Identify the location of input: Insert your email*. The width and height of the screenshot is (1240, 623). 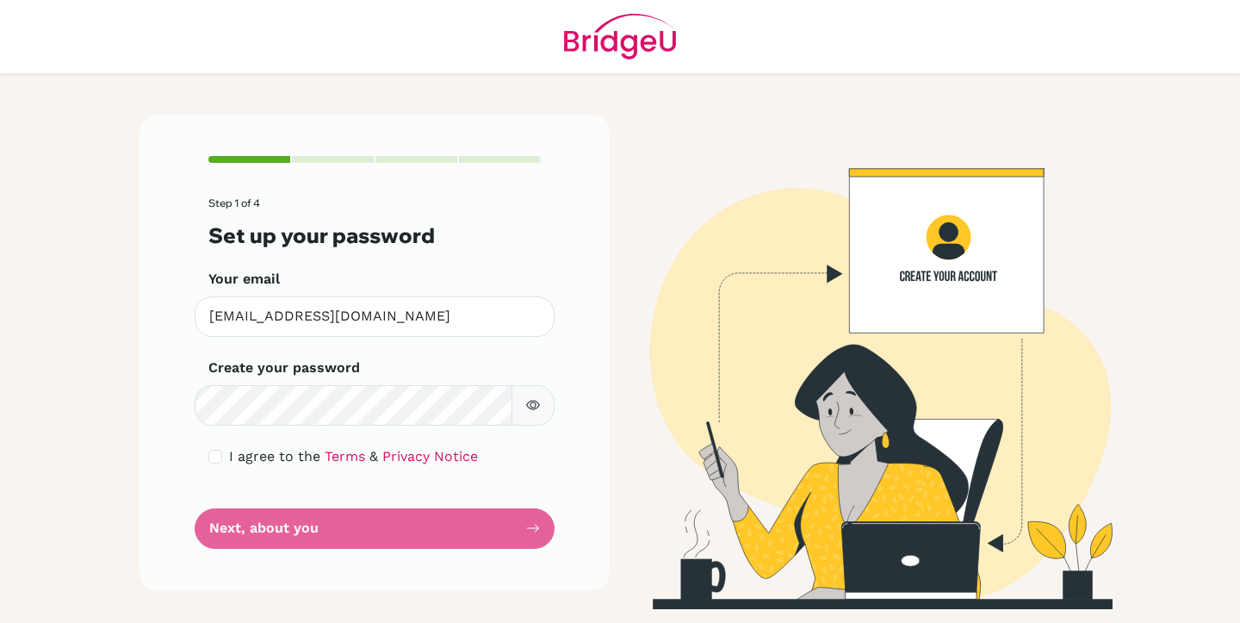
(375, 316).